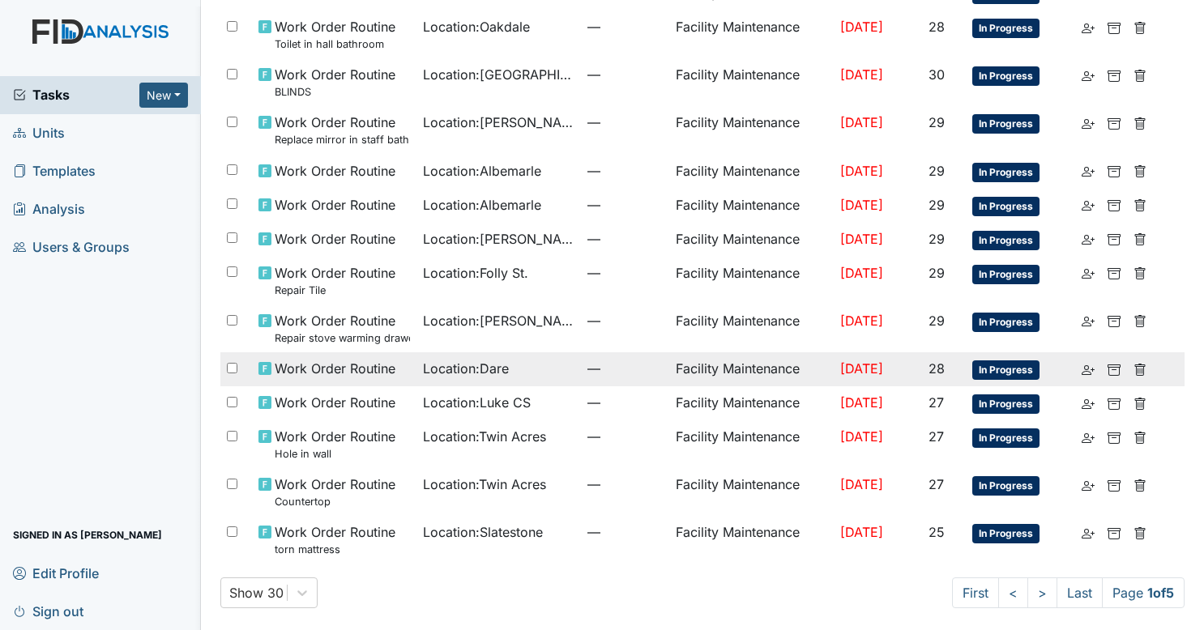 The width and height of the screenshot is (1204, 630). I want to click on span: Work Order Routine Repair stove warming drawer., so click(342, 328).